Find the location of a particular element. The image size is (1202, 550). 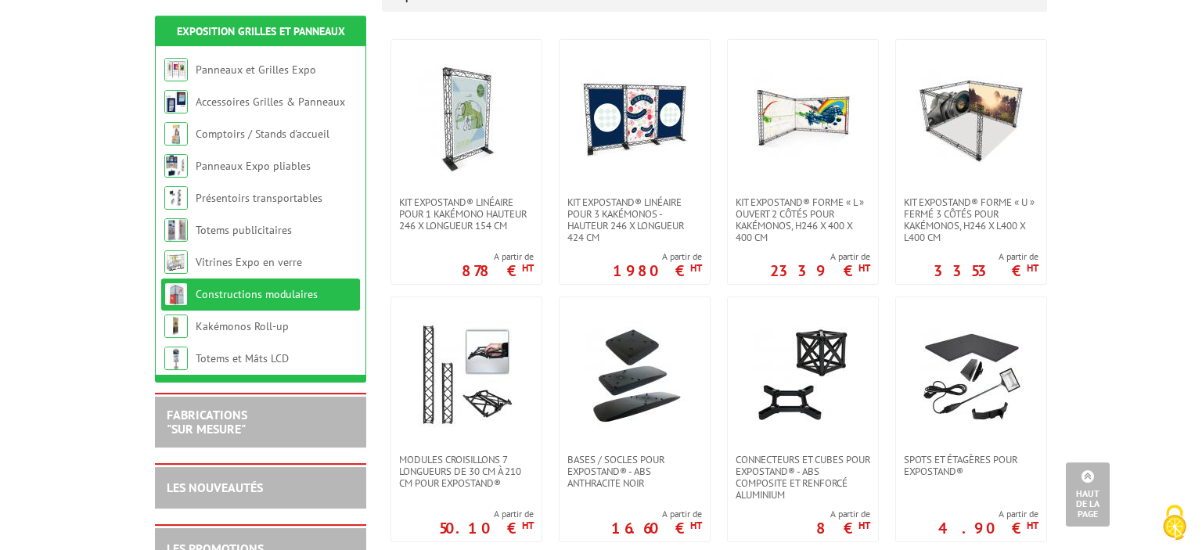

a: Présentoirs transportables is located at coordinates (259, 198).